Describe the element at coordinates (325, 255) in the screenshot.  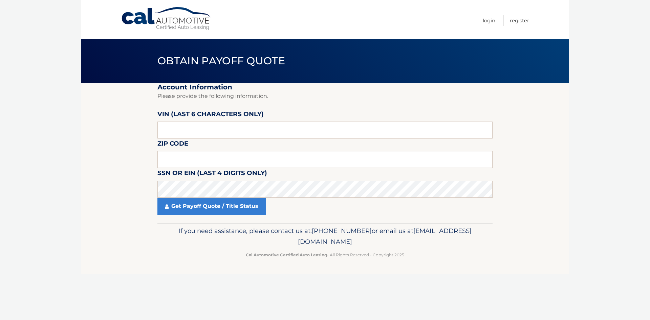
I see `p: - All Rights Reserved - Copyright 2025` at that location.